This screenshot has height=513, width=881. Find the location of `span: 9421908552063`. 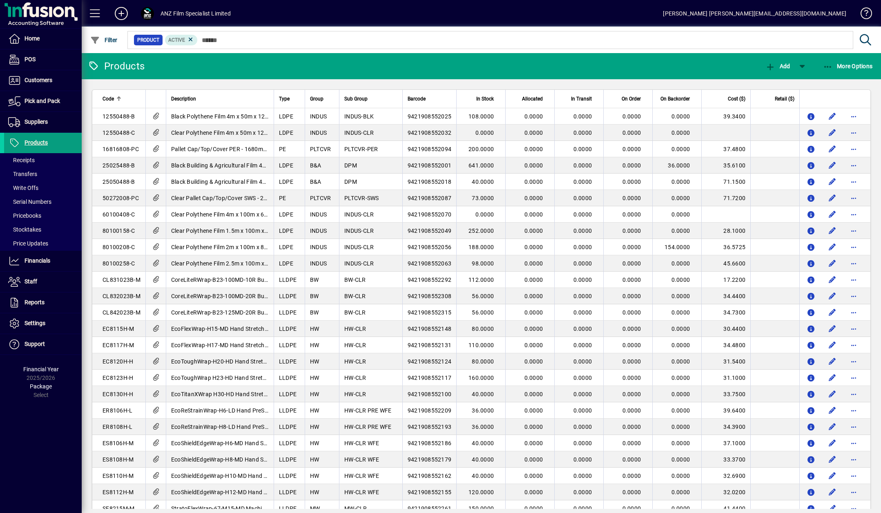

span: 9421908552063 is located at coordinates (429, 263).